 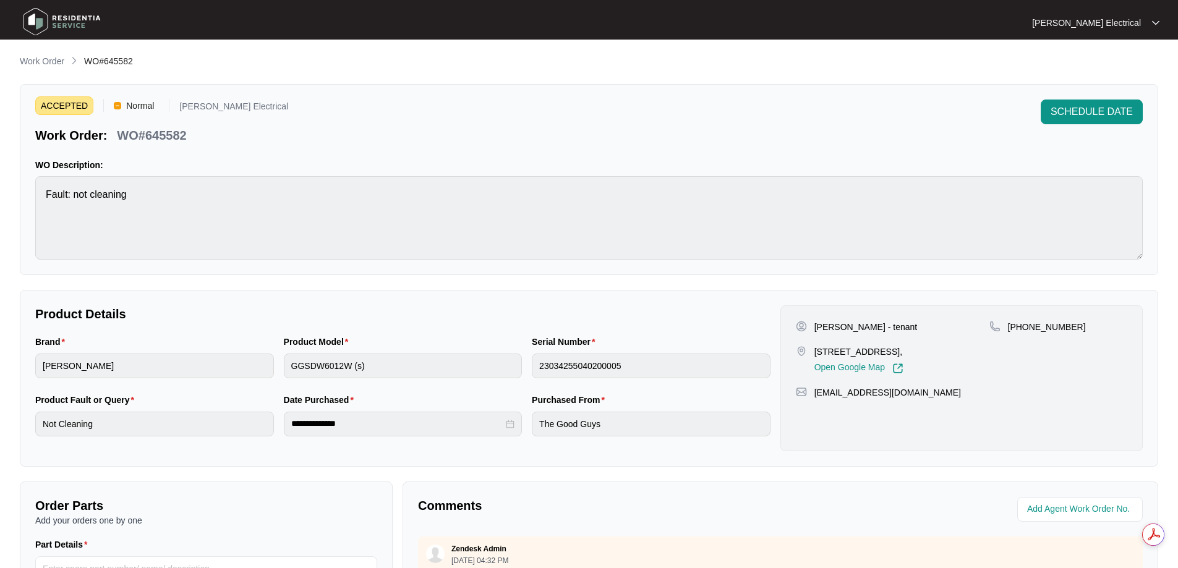 What do you see at coordinates (403, 366) in the screenshot?
I see `input: Product Model` at bounding box center [403, 366].